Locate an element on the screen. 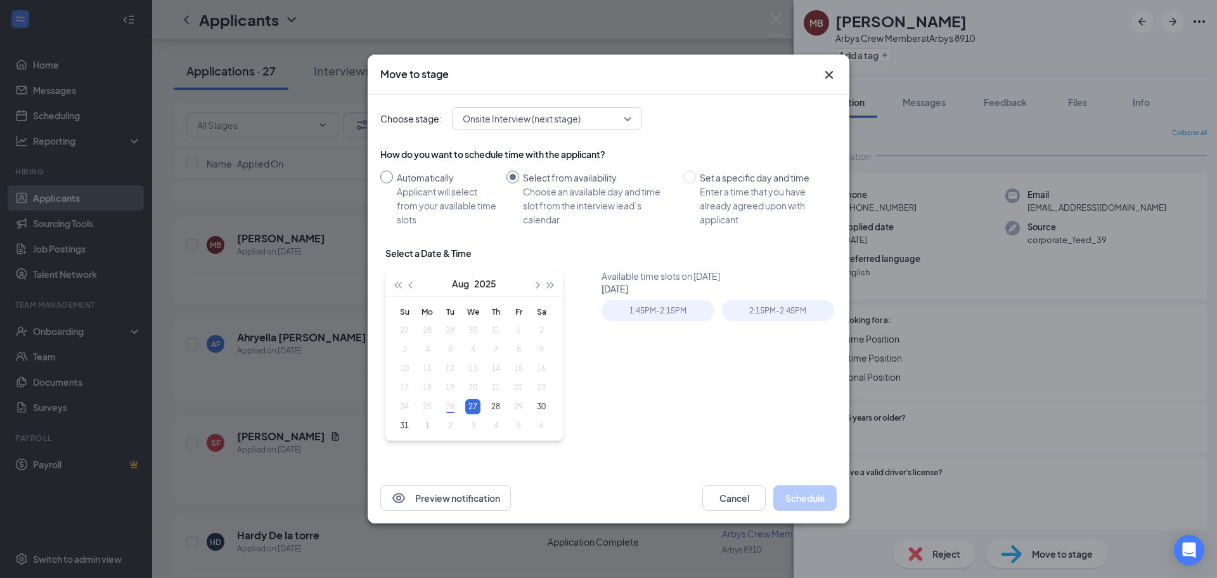  th: We is located at coordinates (473, 311).